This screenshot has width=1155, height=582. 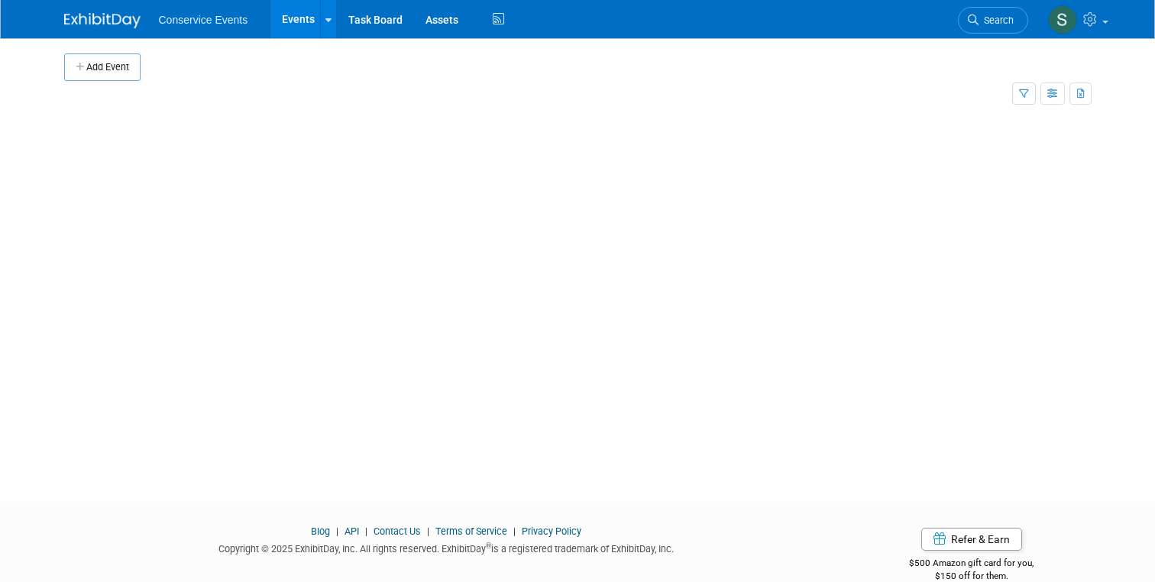 I want to click on a: Blog, so click(x=320, y=531).